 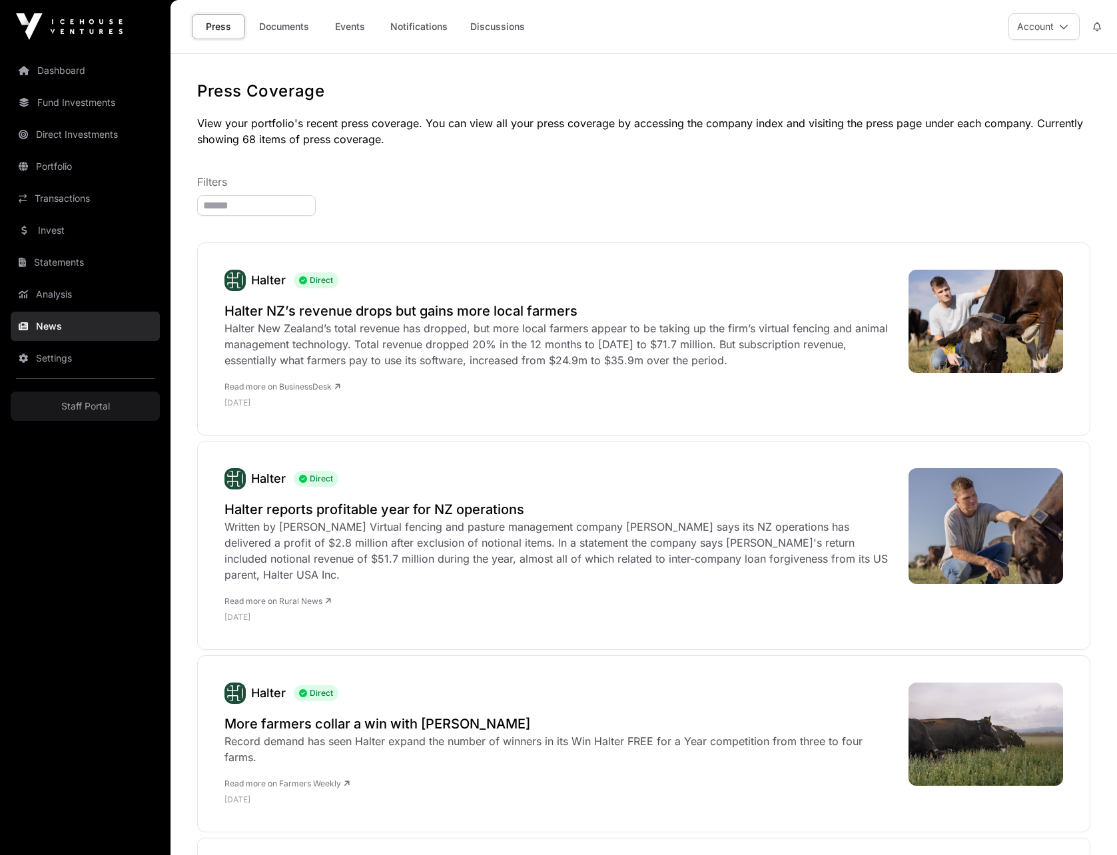 I want to click on p: Filters, so click(x=644, y=182).